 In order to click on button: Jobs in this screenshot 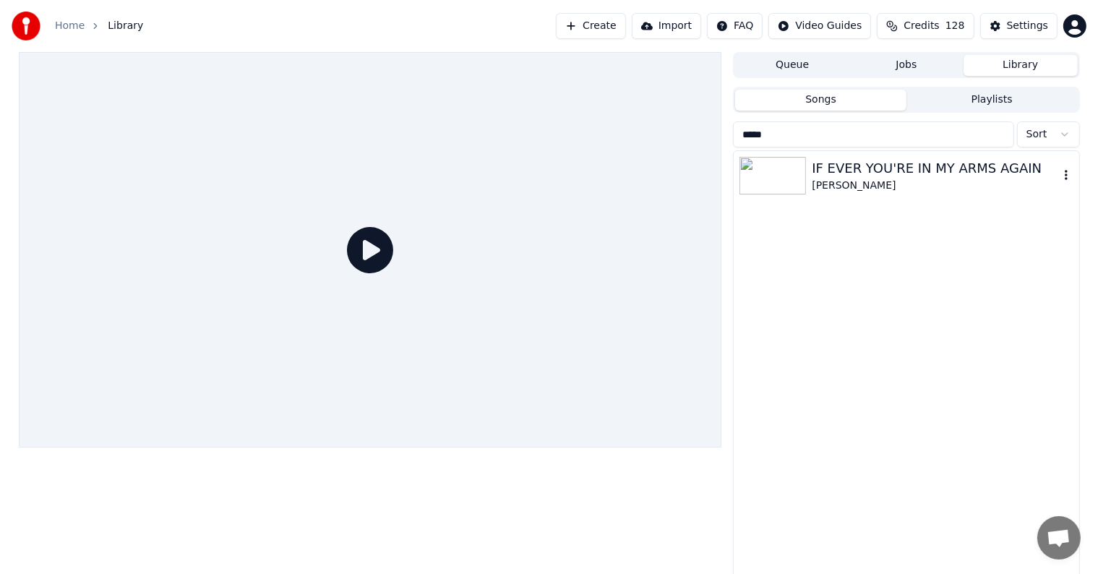, I will do `click(907, 65)`.